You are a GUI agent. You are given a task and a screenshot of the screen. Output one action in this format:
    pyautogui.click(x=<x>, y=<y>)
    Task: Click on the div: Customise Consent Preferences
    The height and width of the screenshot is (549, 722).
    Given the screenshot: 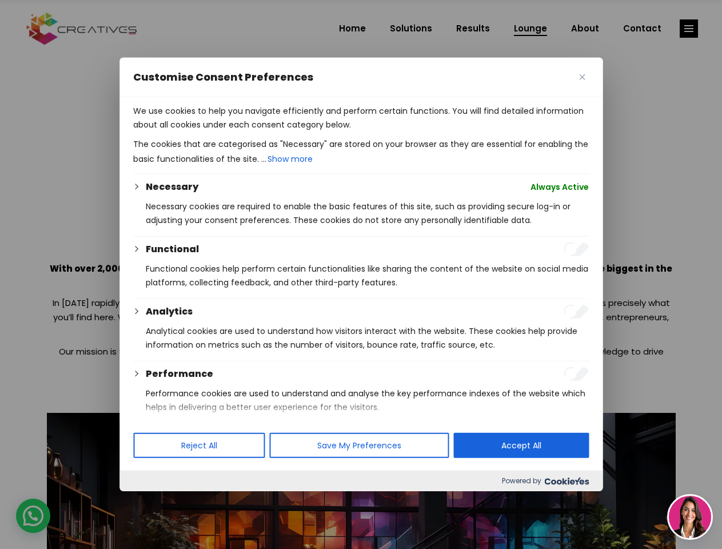 What is the action you would take?
    pyautogui.click(x=361, y=275)
    